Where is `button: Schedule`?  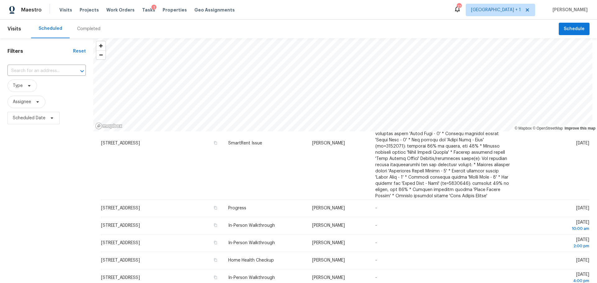 button: Schedule is located at coordinates (574, 29).